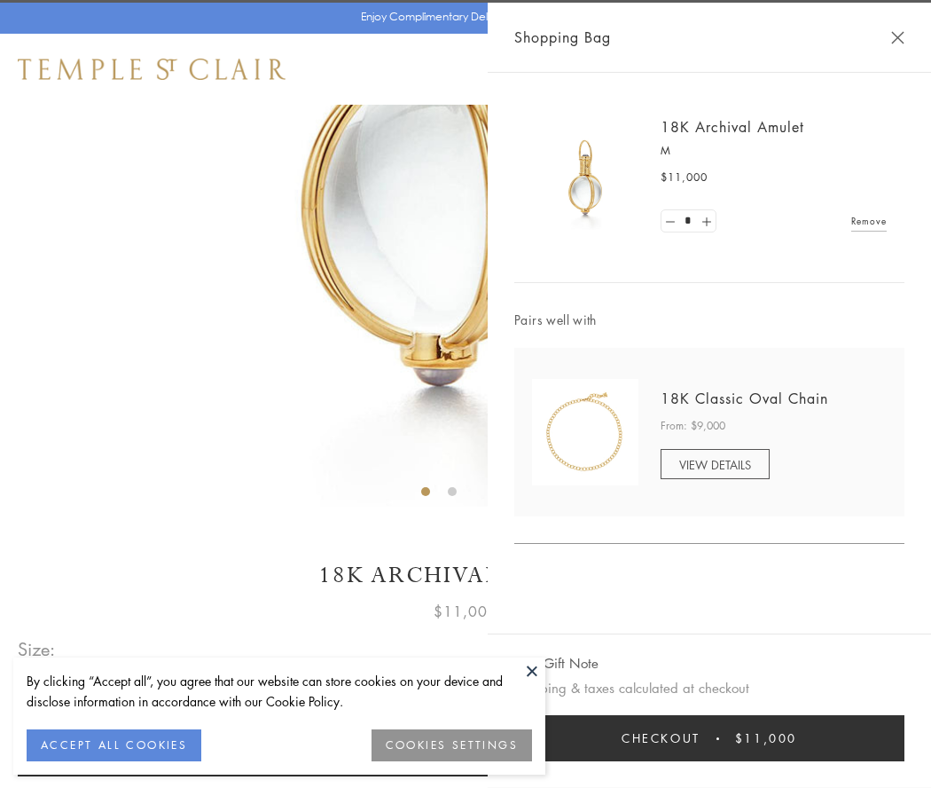  What do you see at coordinates (585, 432) in the screenshot?
I see `img: N88865-OV18` at bounding box center [585, 432].